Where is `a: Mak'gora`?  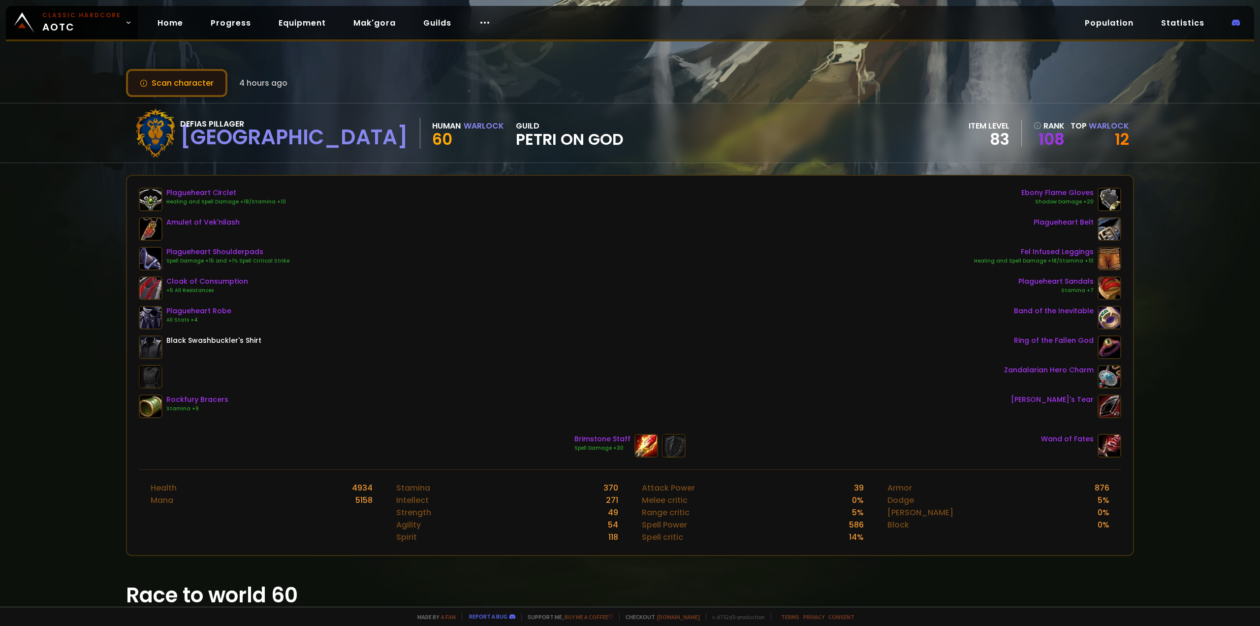 a: Mak'gora is located at coordinates (375, 23).